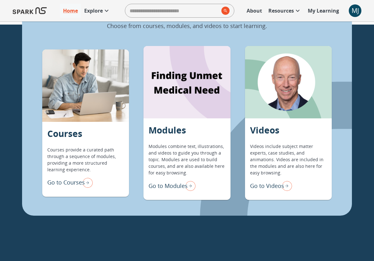  Describe the element at coordinates (267, 186) in the screenshot. I see `p: Go to Videos` at that location.